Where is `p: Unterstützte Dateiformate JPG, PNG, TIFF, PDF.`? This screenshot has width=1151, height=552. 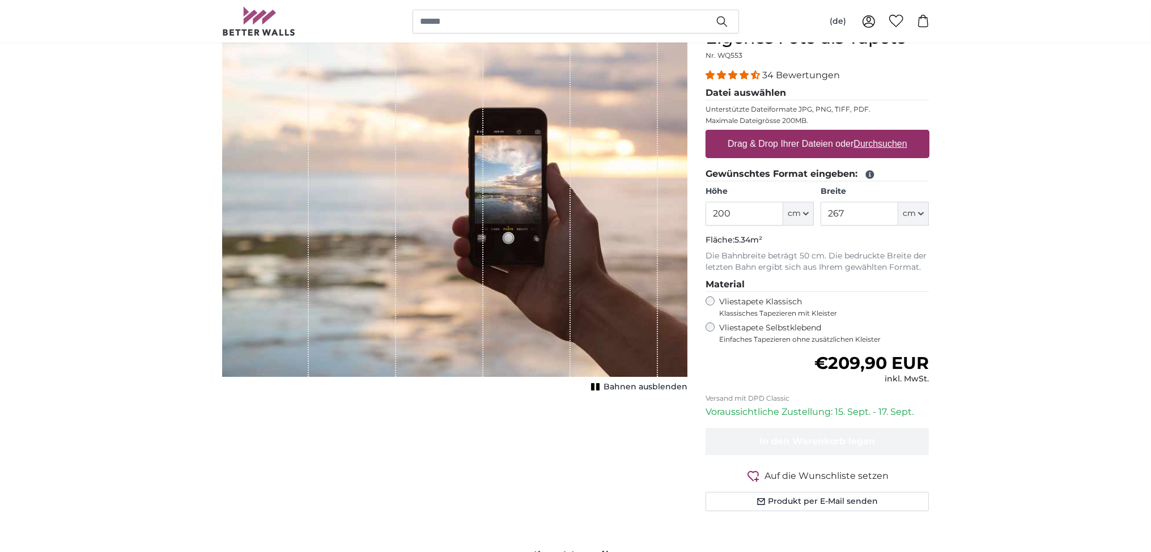 p: Unterstützte Dateiformate JPG, PNG, TIFF, PDF. is located at coordinates (817, 109).